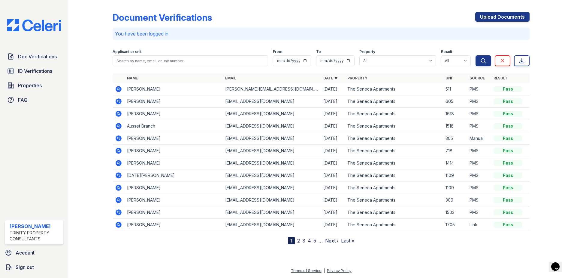 The height and width of the screenshot is (278, 574). I want to click on td: 1618, so click(455, 114).